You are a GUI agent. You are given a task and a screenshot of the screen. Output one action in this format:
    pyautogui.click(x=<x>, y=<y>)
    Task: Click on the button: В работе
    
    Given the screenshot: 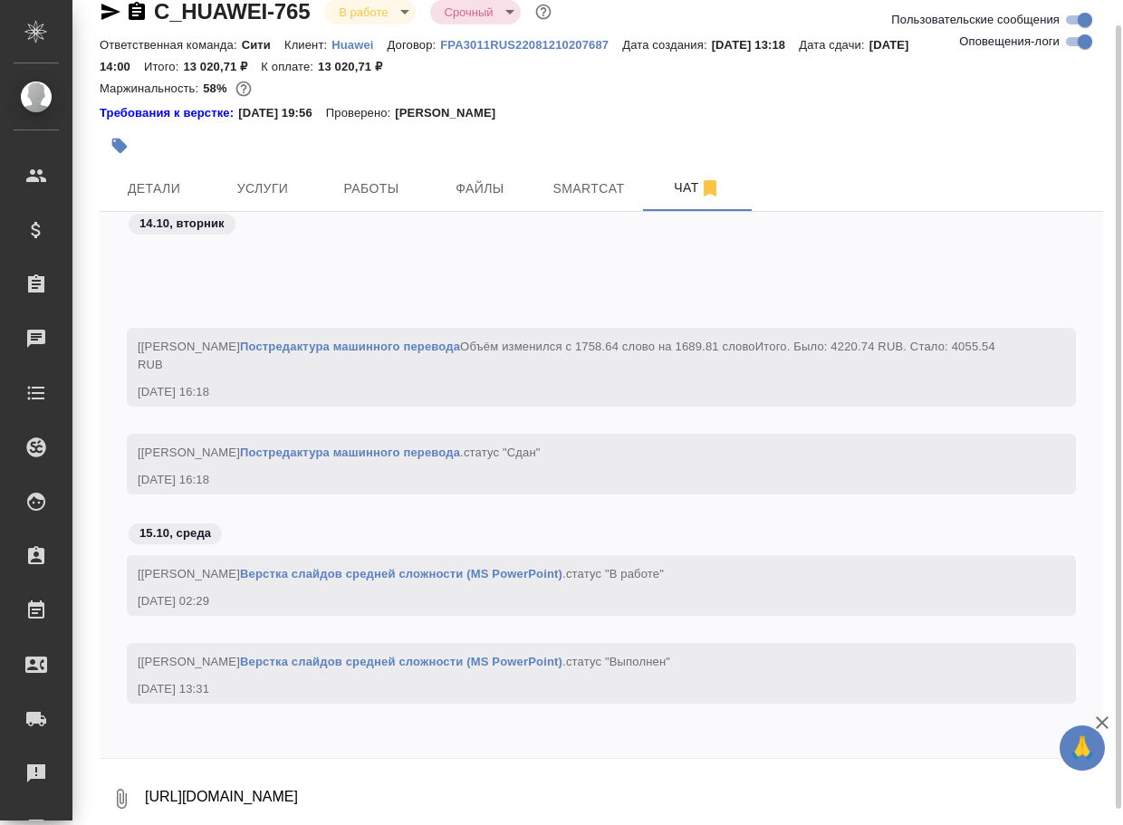 What is the action you would take?
    pyautogui.click(x=363, y=12)
    